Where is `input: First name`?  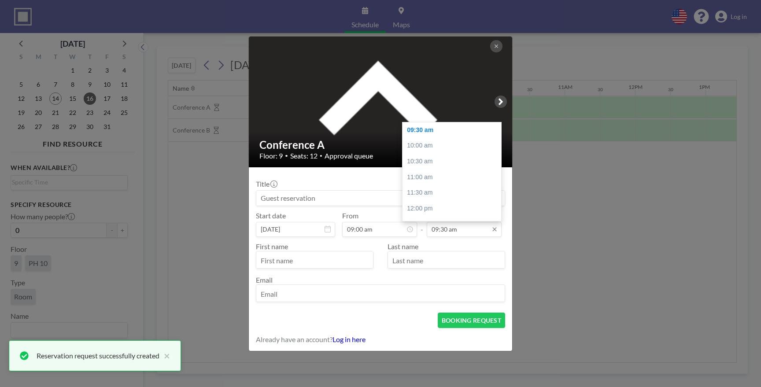
input: First name is located at coordinates (314, 261).